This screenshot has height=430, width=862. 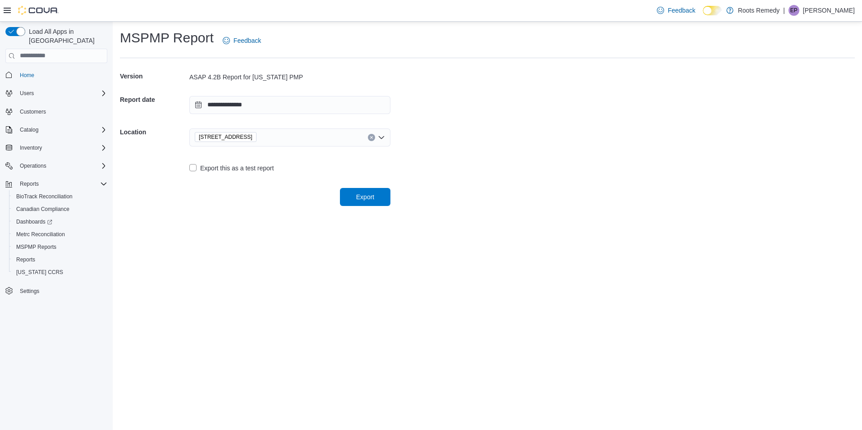 I want to click on h5: Report date, so click(x=154, y=100).